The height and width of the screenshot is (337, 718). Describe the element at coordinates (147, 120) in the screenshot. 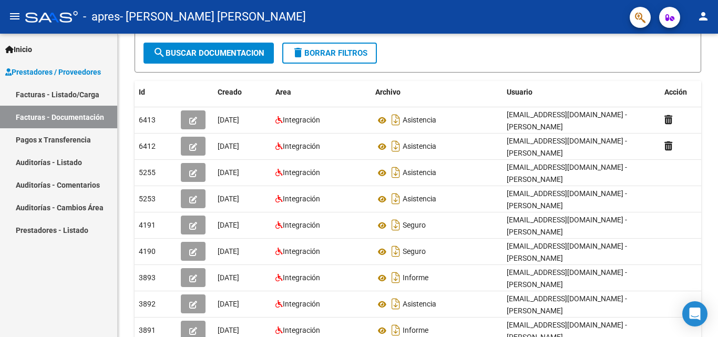

I see `span: 6413` at that location.